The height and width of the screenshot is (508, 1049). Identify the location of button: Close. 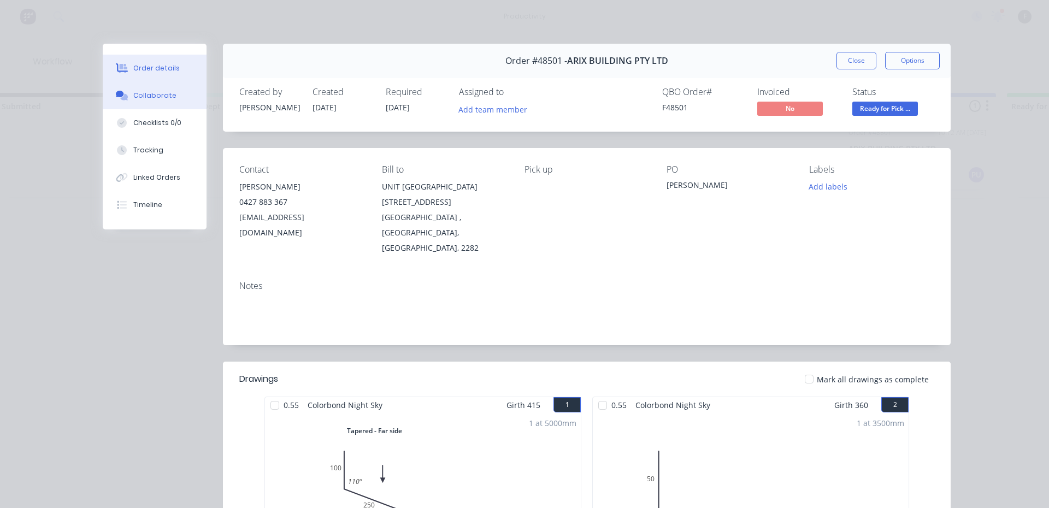
(856, 61).